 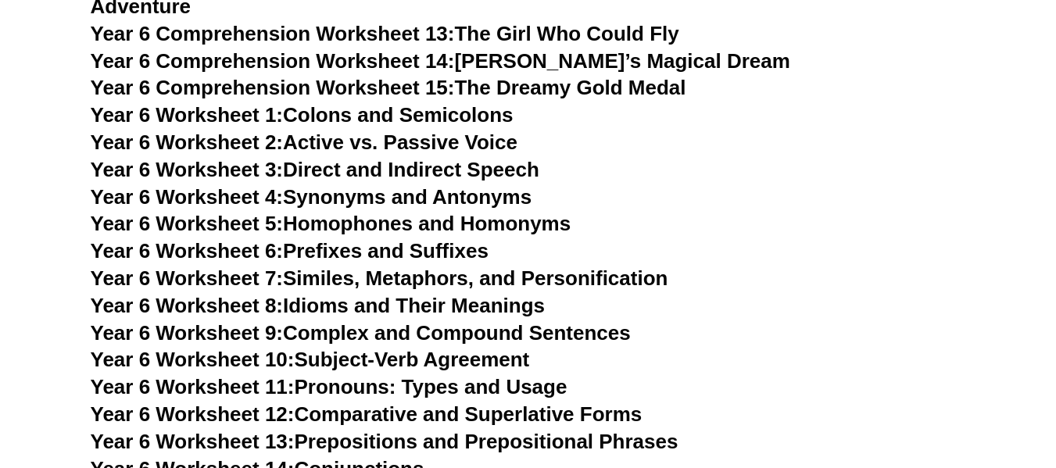 What do you see at coordinates (192, 359) in the screenshot?
I see `span: Year 6 Worksheet 10:` at bounding box center [192, 359].